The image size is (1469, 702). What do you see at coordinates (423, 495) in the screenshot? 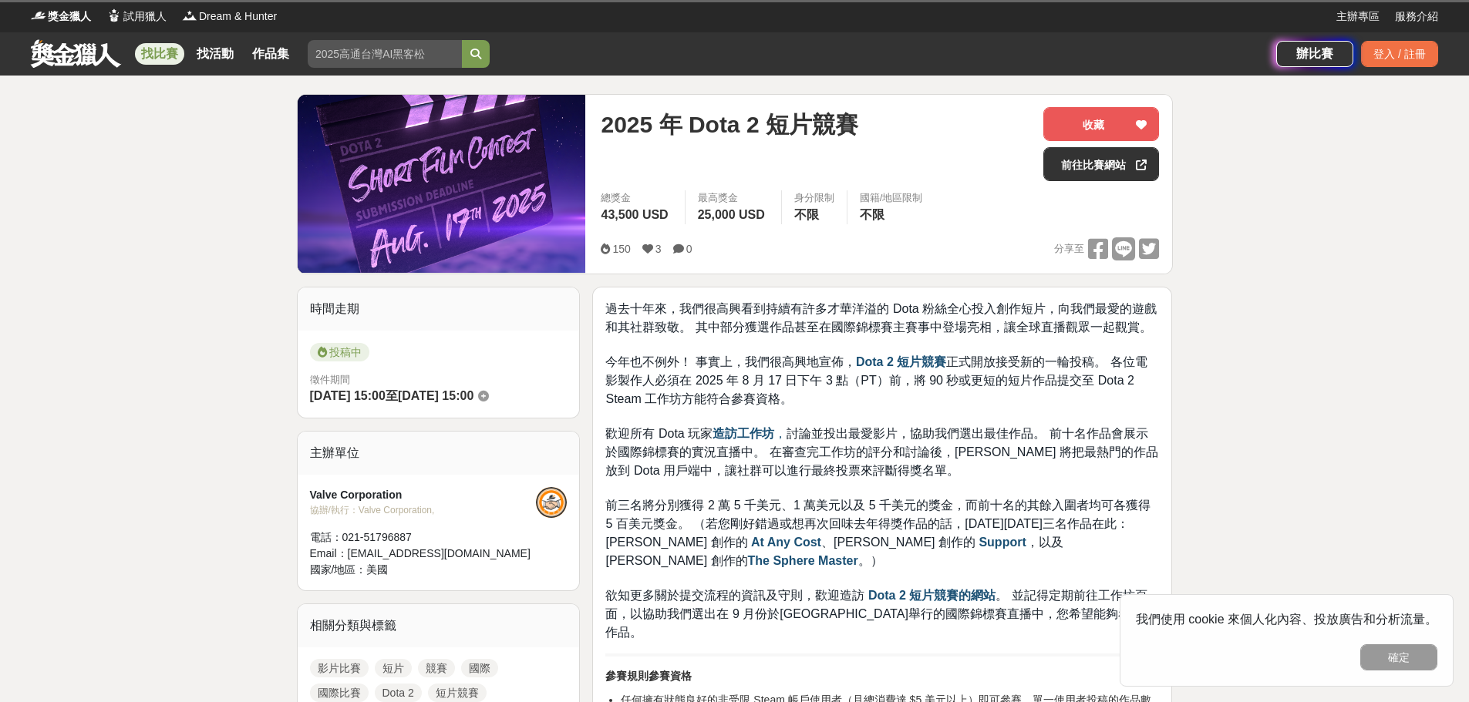
I see `div: Valve Corporation` at bounding box center [423, 495].